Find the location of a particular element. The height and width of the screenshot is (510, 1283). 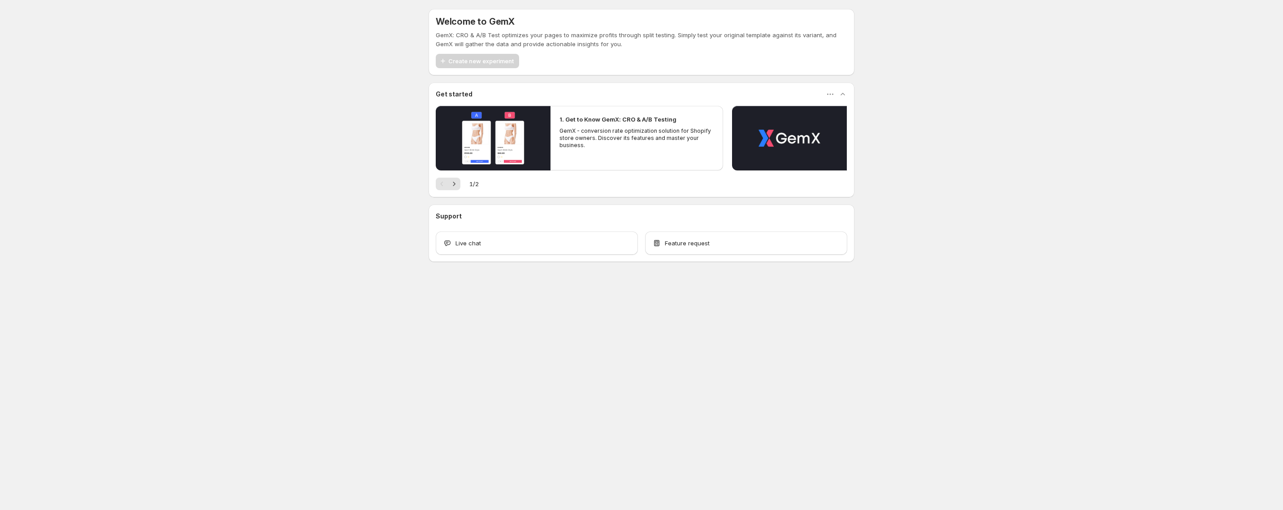

button: Next is located at coordinates (454, 184).